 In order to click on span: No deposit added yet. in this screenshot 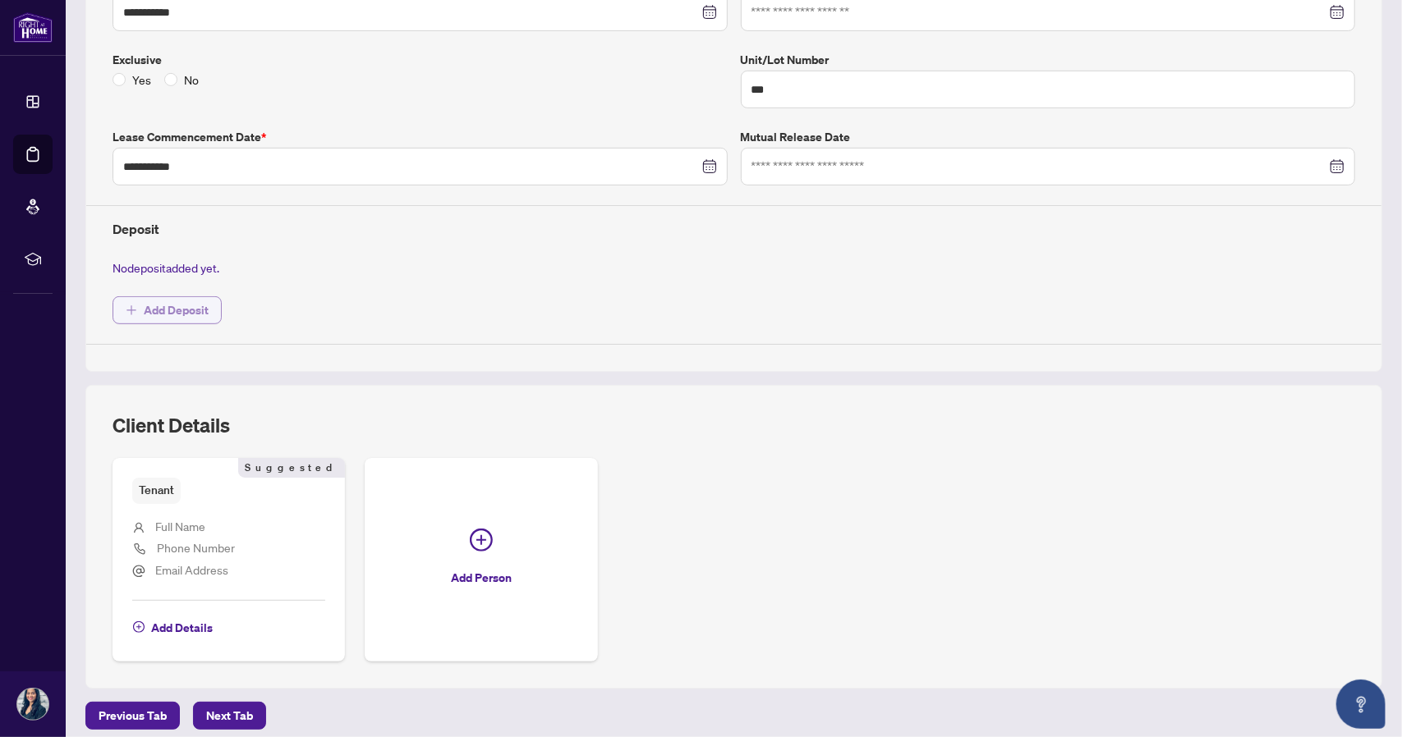, I will do `click(166, 268)`.